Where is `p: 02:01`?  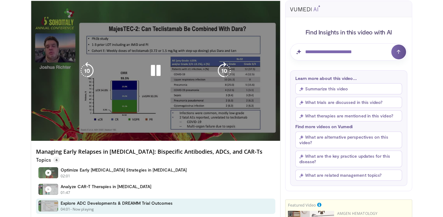
p: 02:01 is located at coordinates (66, 176).